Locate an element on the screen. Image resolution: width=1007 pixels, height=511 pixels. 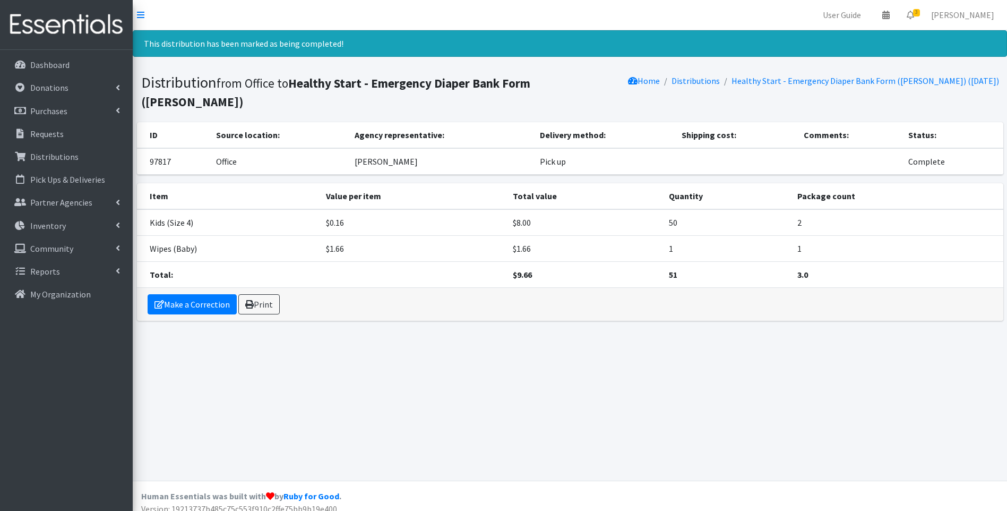
a: Print is located at coordinates (259, 304).